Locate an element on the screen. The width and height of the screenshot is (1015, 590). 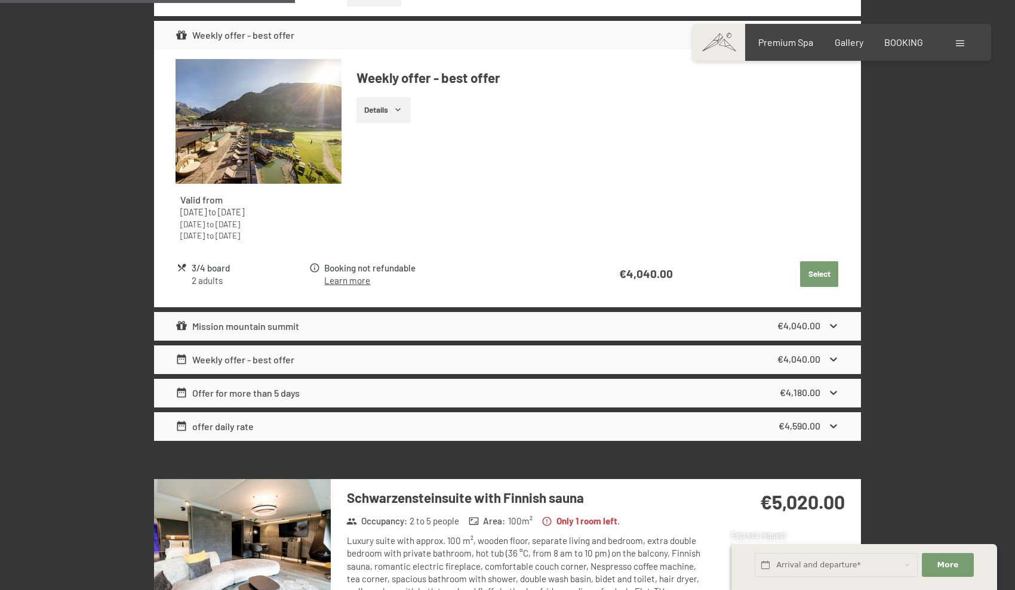
strong: Valid from is located at coordinates (201, 199).